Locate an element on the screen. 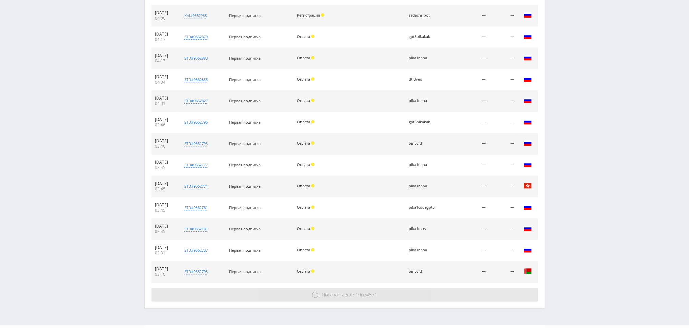 This screenshot has width=689, height=333. div: 04:03 is located at coordinates (165, 104).